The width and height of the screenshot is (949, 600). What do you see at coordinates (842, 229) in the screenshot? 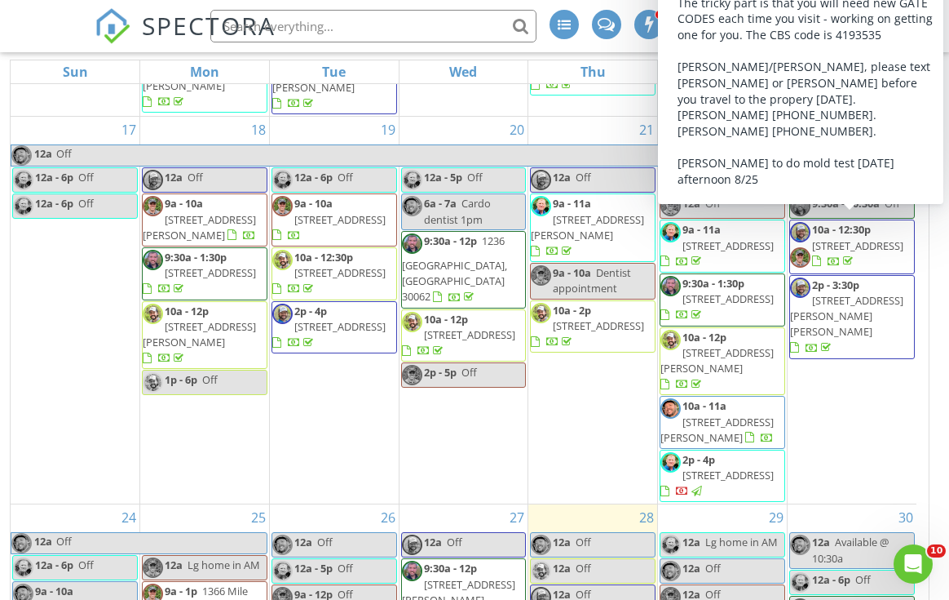
I see `span: 10a - 12:30p` at bounding box center [842, 229].